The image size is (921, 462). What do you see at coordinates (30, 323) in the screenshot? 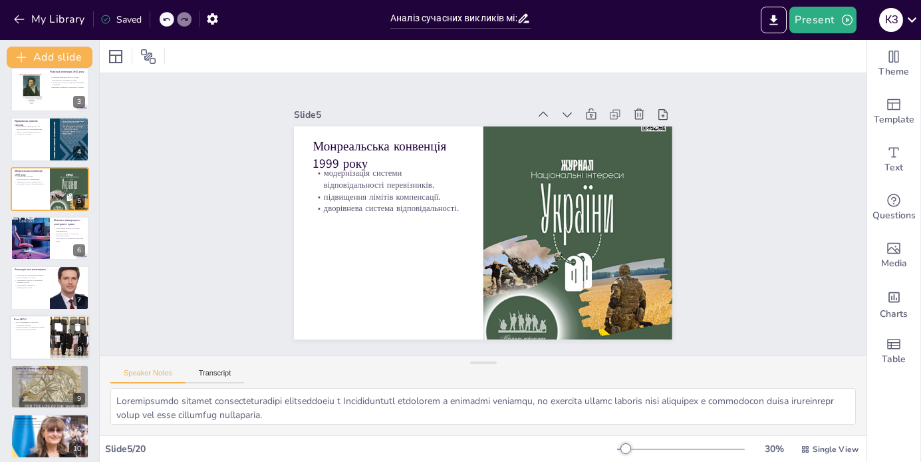
I see `p: ІКАО відповідає за розробку стандартів безпеки.` at bounding box center [30, 323].